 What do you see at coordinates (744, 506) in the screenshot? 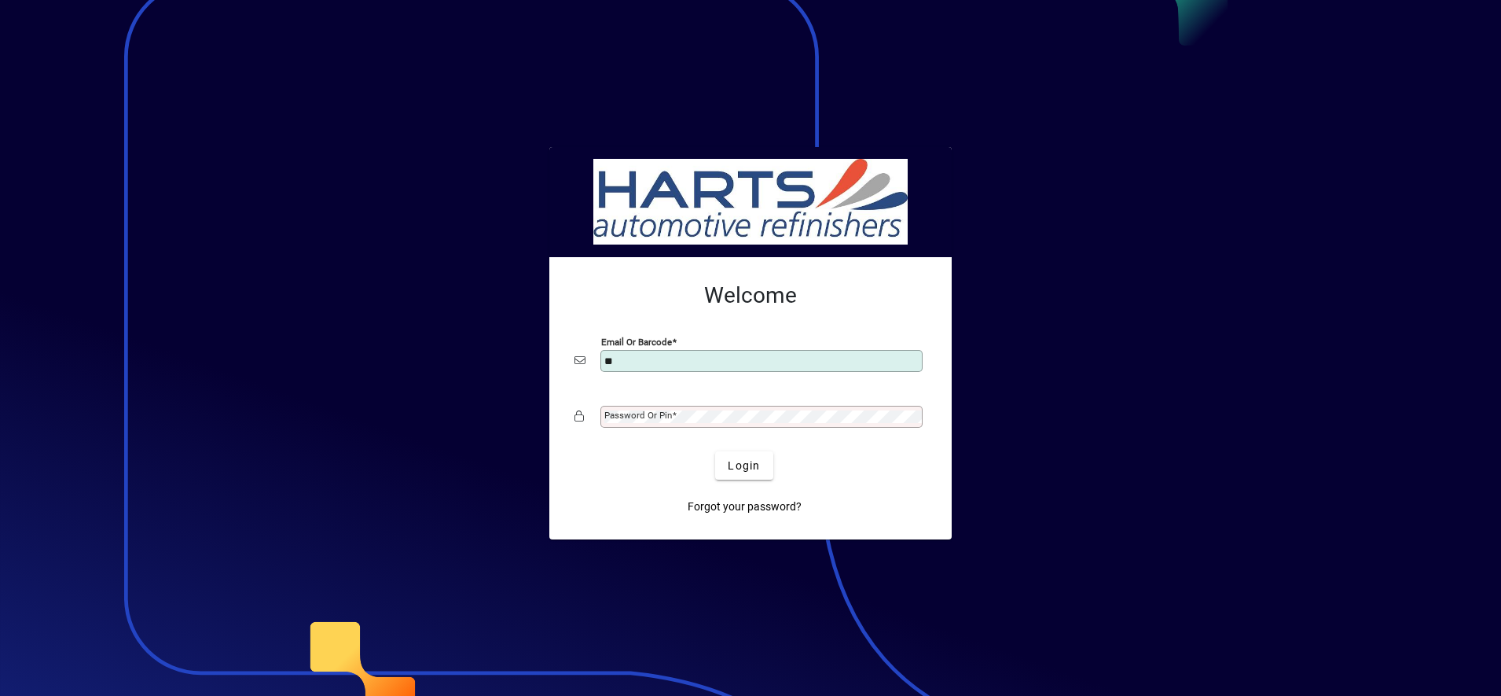
I see `span: Forgot your password?` at bounding box center [744, 506].